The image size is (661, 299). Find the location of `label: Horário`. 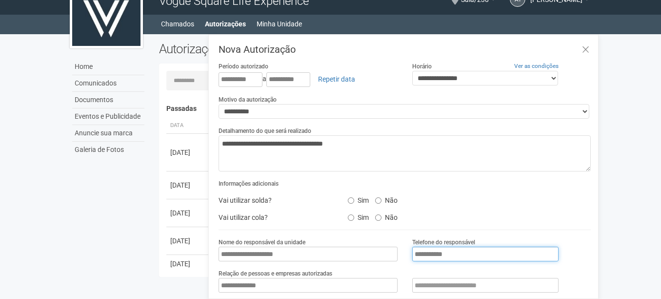

label: Horário is located at coordinates (422, 66).